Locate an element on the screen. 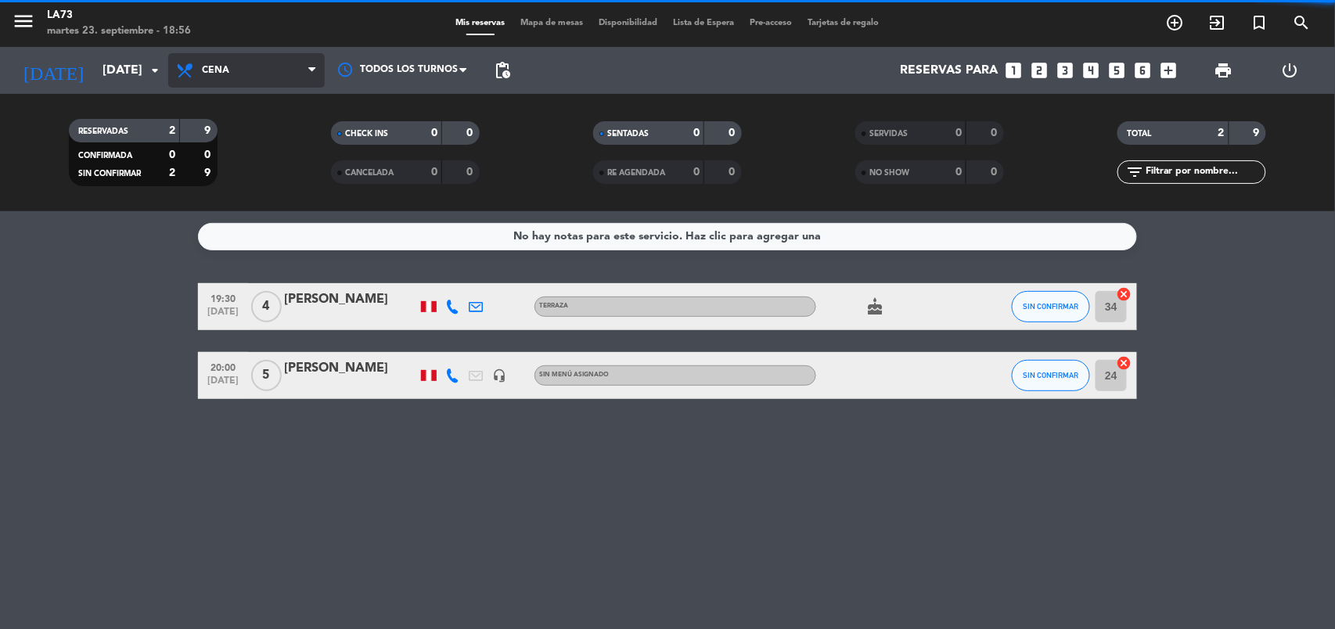  span: SERVIDAS is located at coordinates (888, 134).